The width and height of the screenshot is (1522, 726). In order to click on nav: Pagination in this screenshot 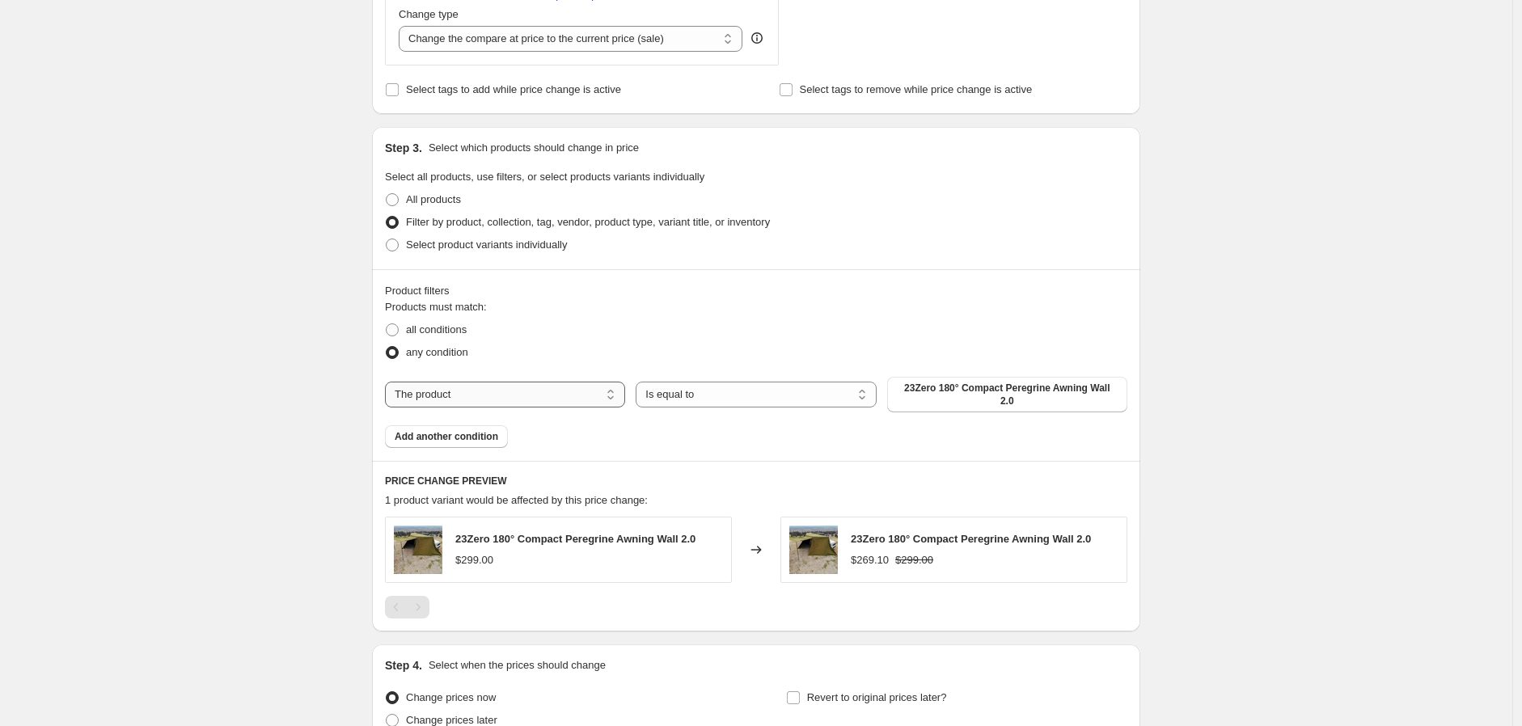, I will do `click(407, 607)`.